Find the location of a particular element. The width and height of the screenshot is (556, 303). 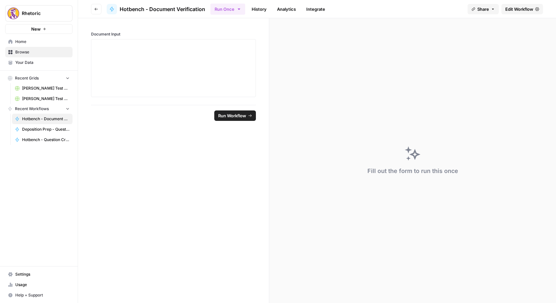

span: Rhetoric is located at coordinates (41, 13).